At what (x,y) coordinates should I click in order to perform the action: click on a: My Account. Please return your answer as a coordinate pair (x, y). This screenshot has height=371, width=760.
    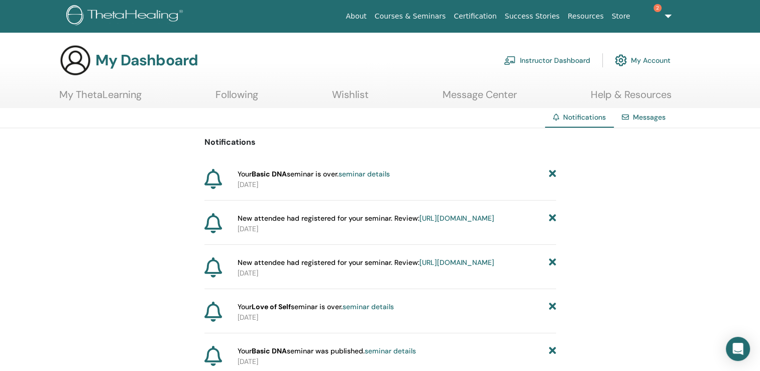
    Looking at the image, I should click on (643, 60).